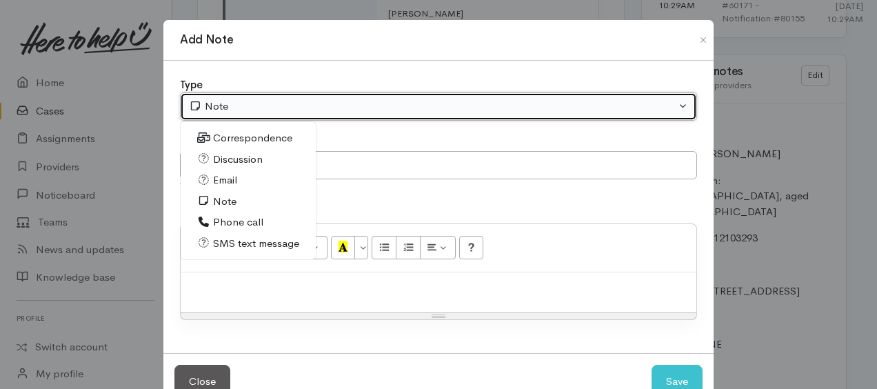 The width and height of the screenshot is (877, 389). I want to click on div: Note, so click(432, 106).